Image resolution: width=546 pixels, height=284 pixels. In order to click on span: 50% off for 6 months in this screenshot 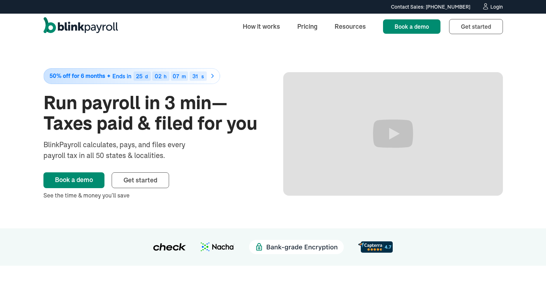, I will do `click(77, 76)`.